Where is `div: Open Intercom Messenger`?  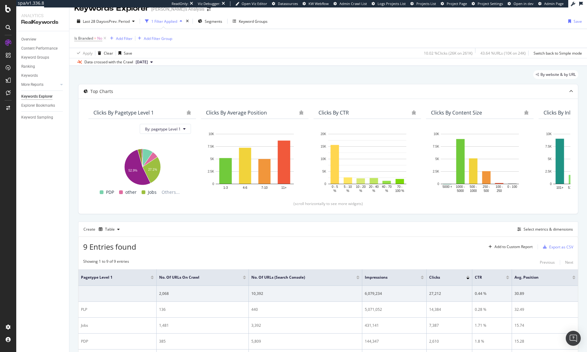
div: Open Intercom Messenger is located at coordinates (573, 339).